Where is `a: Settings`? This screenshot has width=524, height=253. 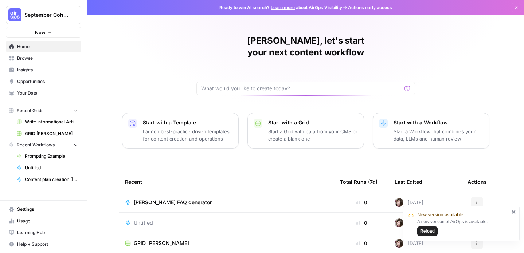 a: Settings is located at coordinates (43, 210).